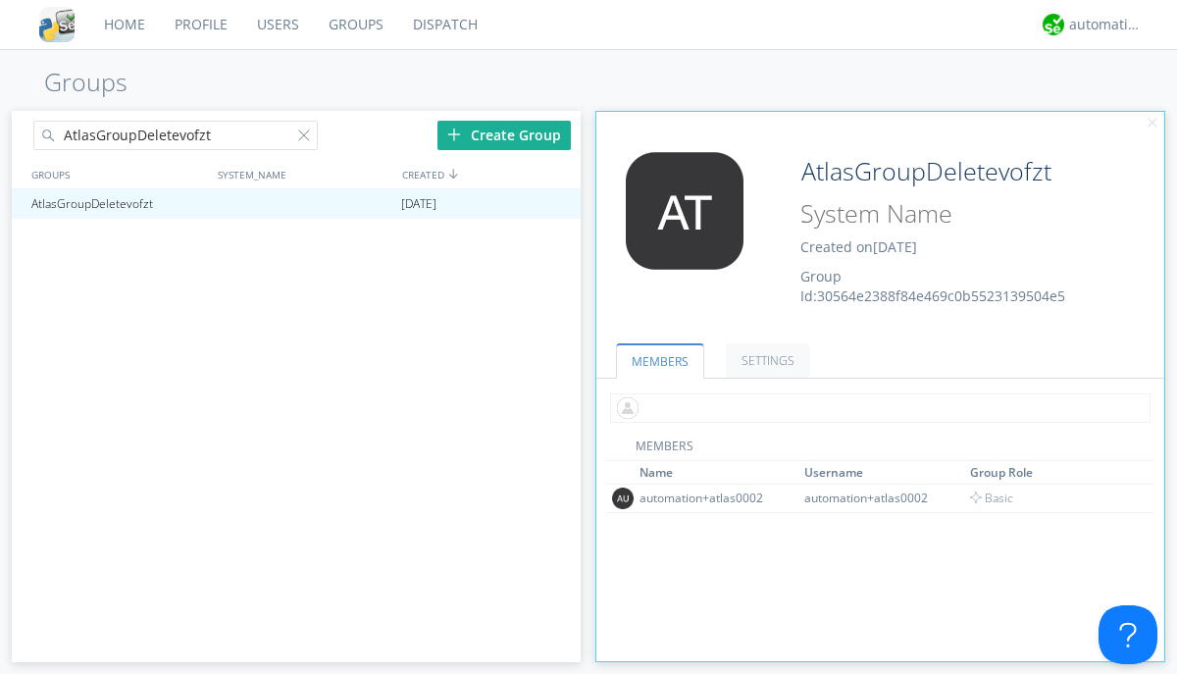 Image resolution: width=1177 pixels, height=674 pixels. What do you see at coordinates (118, 204) in the screenshot?
I see `div: AtlasGroupDeletevofzt` at bounding box center [118, 204].